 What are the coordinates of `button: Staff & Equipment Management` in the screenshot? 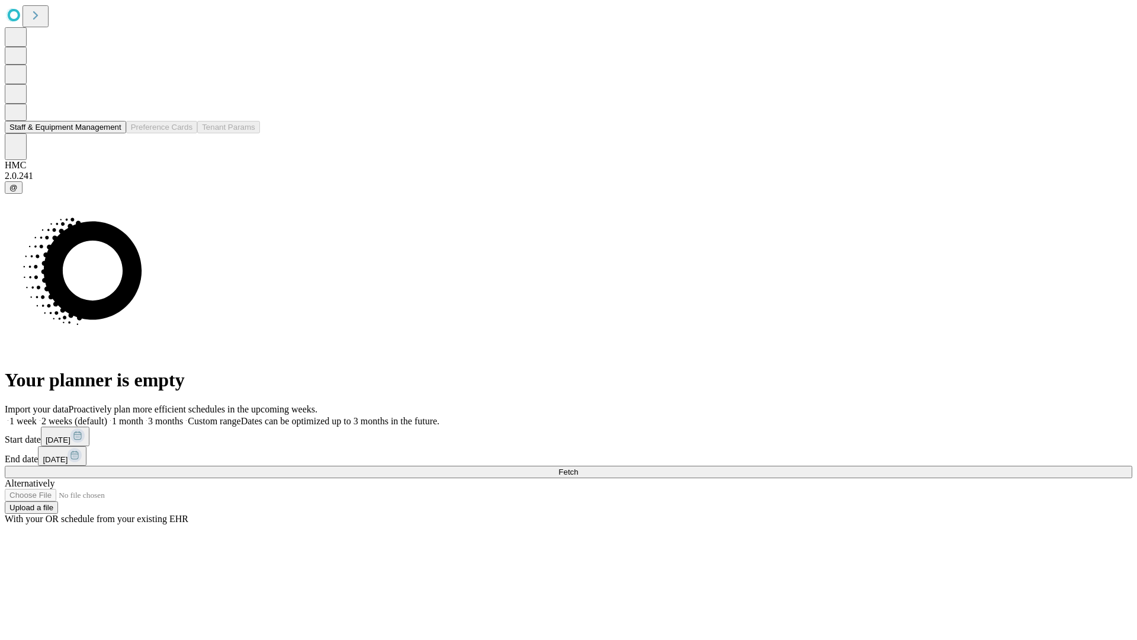 It's located at (65, 127).